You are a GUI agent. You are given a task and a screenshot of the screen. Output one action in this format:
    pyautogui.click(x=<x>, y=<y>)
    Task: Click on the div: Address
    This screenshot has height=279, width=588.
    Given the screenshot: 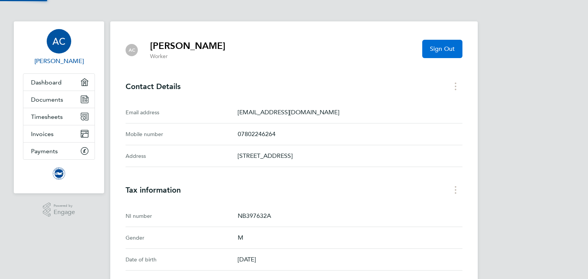 What is the action you would take?
    pyautogui.click(x=181, y=156)
    